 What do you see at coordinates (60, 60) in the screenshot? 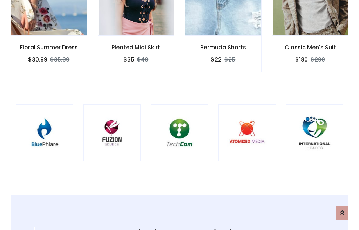
I see `del: $35.99` at bounding box center [60, 60].